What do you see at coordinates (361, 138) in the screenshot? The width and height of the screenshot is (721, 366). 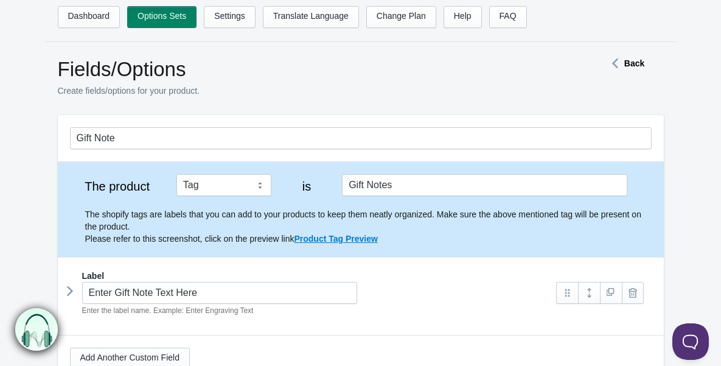 I see `input: General Options Set` at bounding box center [361, 138].